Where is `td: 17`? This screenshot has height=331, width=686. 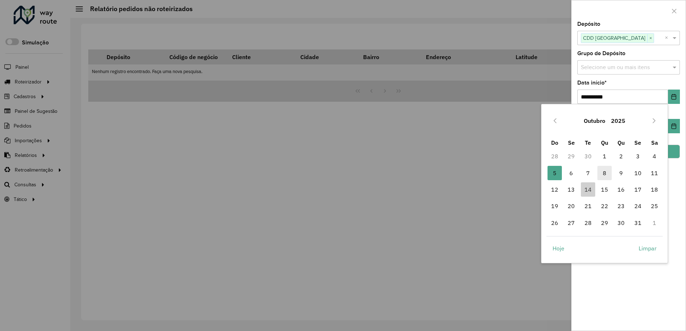
td: 17 is located at coordinates (638, 190).